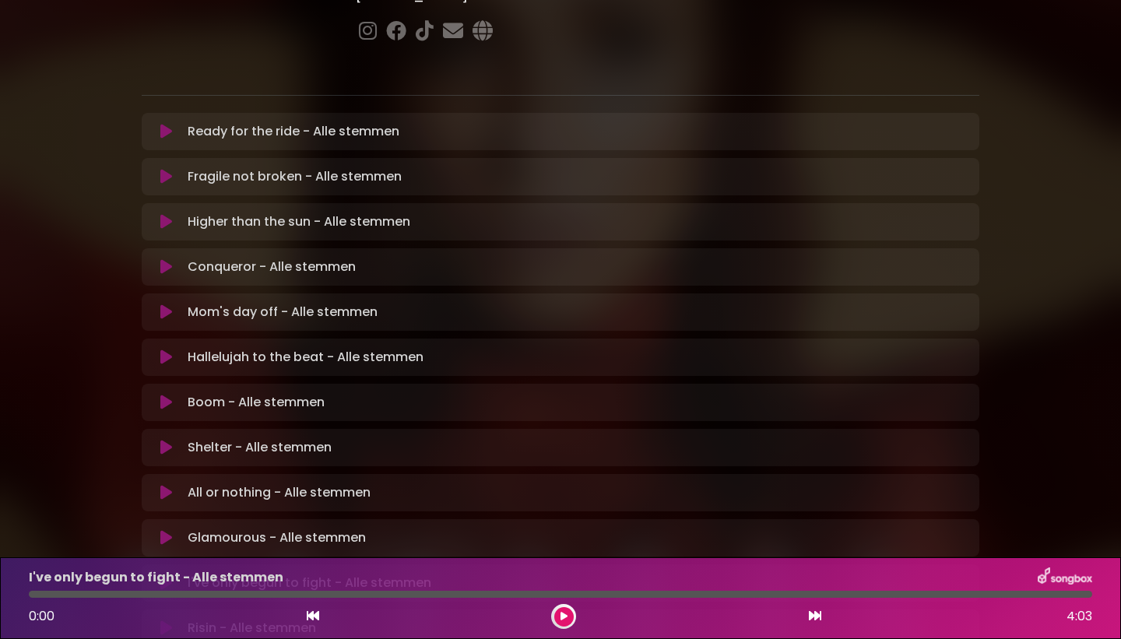 This screenshot has height=639, width=1121. What do you see at coordinates (1065, 577) in the screenshot?
I see `img: songbox-logo-white.png` at bounding box center [1065, 577].